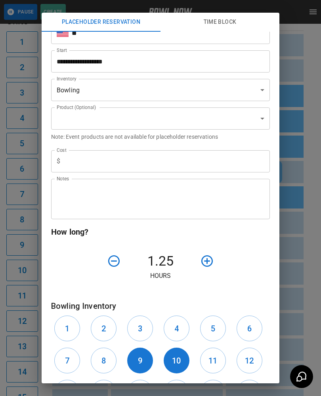  I want to click on button: 4, so click(176, 328).